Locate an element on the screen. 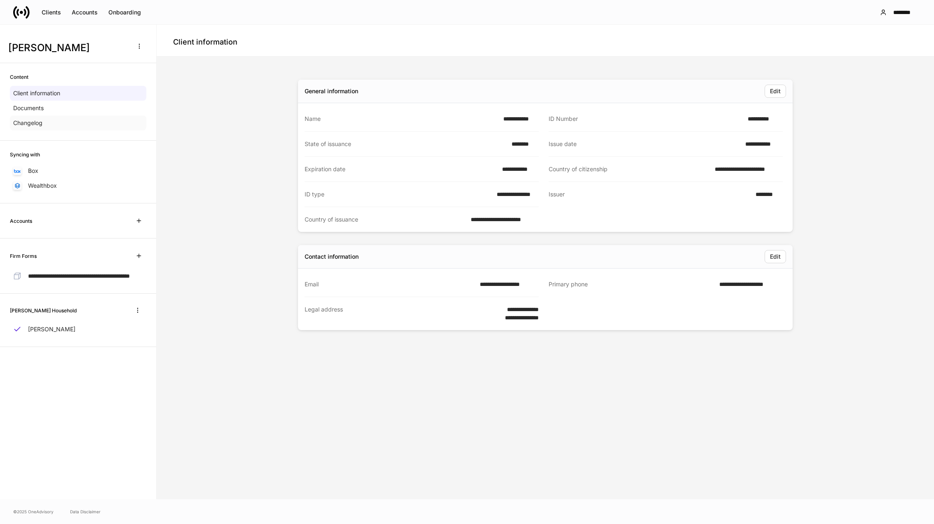  div: Email is located at coordinates (390, 284).